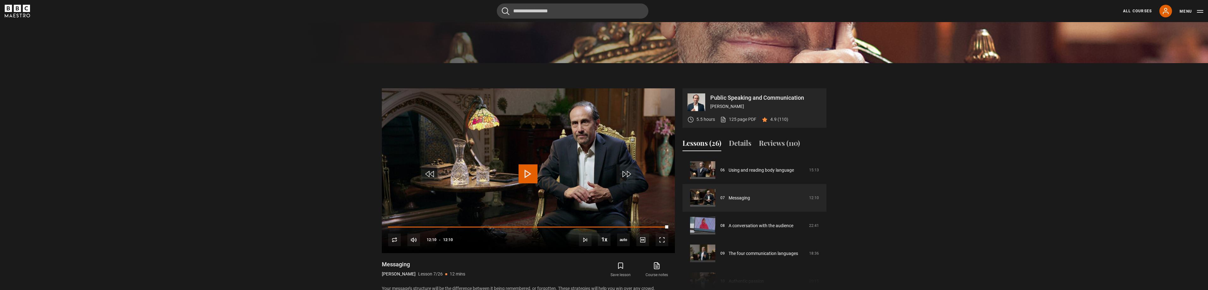 The width and height of the screenshot is (1208, 290). Describe the element at coordinates (761, 226) in the screenshot. I see `a: A conversation with the audience` at that location.